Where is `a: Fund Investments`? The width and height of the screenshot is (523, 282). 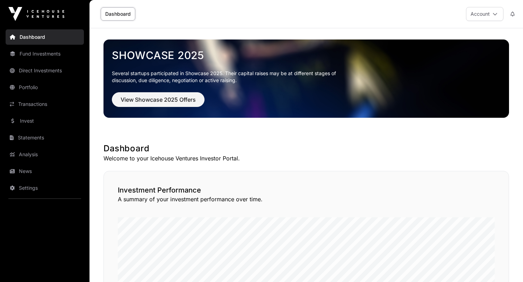 a: Fund Investments is located at coordinates (45, 54).